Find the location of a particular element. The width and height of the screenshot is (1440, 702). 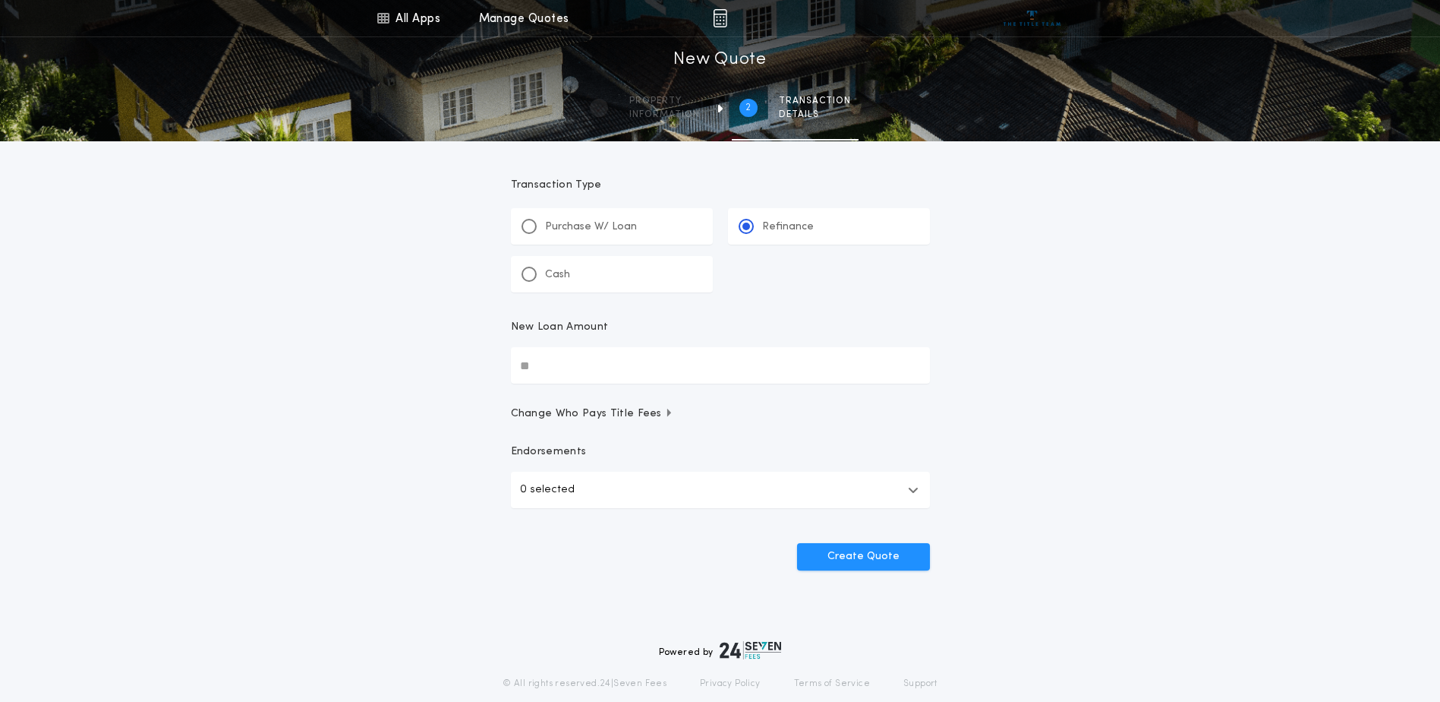

p: Cash is located at coordinates (557, 275).